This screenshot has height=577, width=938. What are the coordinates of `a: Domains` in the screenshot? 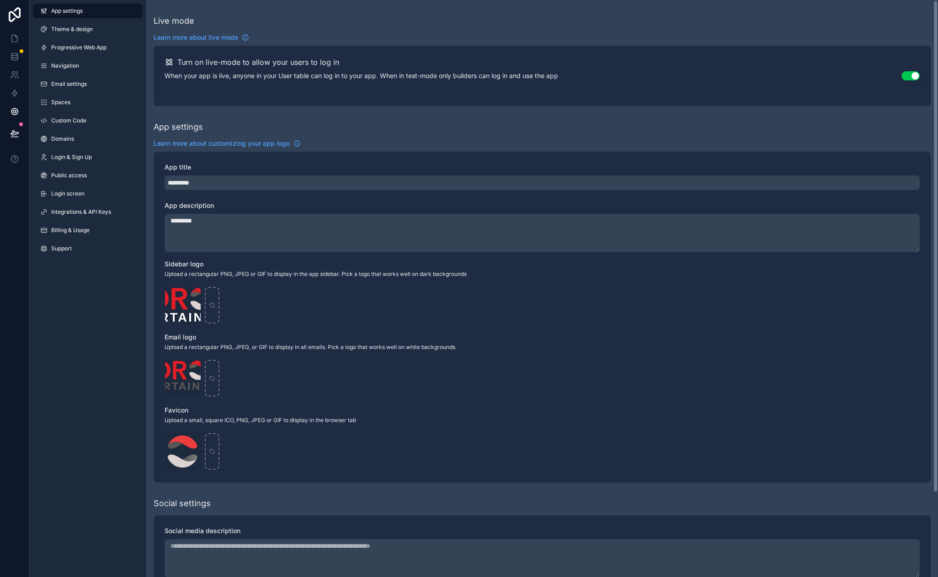 It's located at (88, 139).